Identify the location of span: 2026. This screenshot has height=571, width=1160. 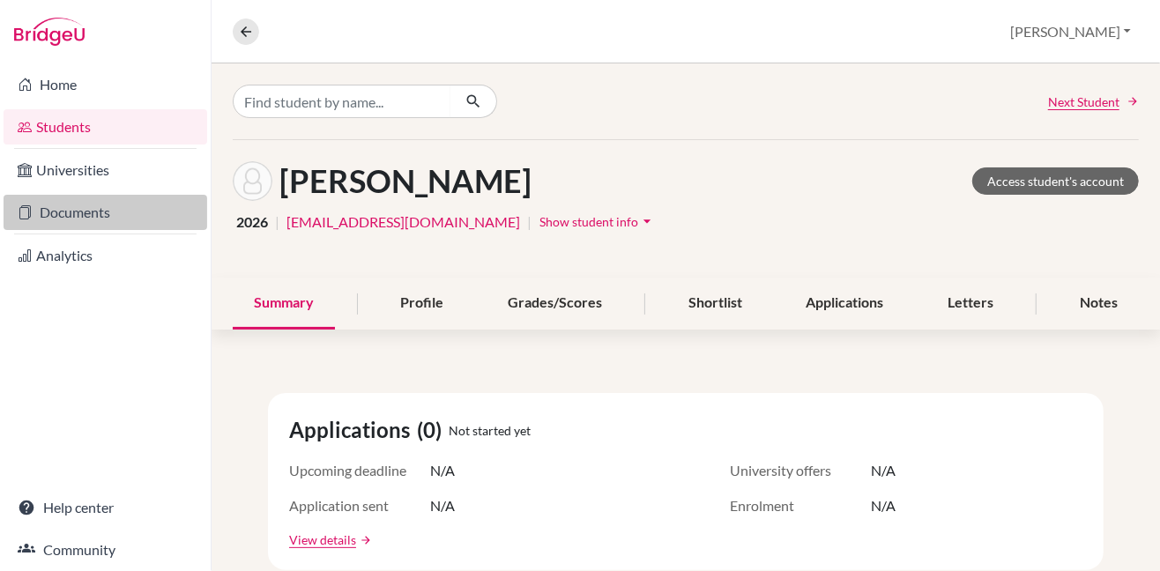
(252, 222).